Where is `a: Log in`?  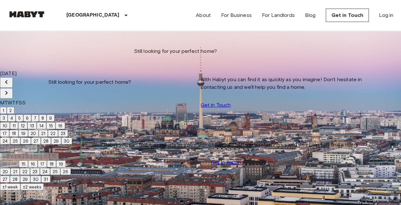
a: Log in is located at coordinates (386, 15).